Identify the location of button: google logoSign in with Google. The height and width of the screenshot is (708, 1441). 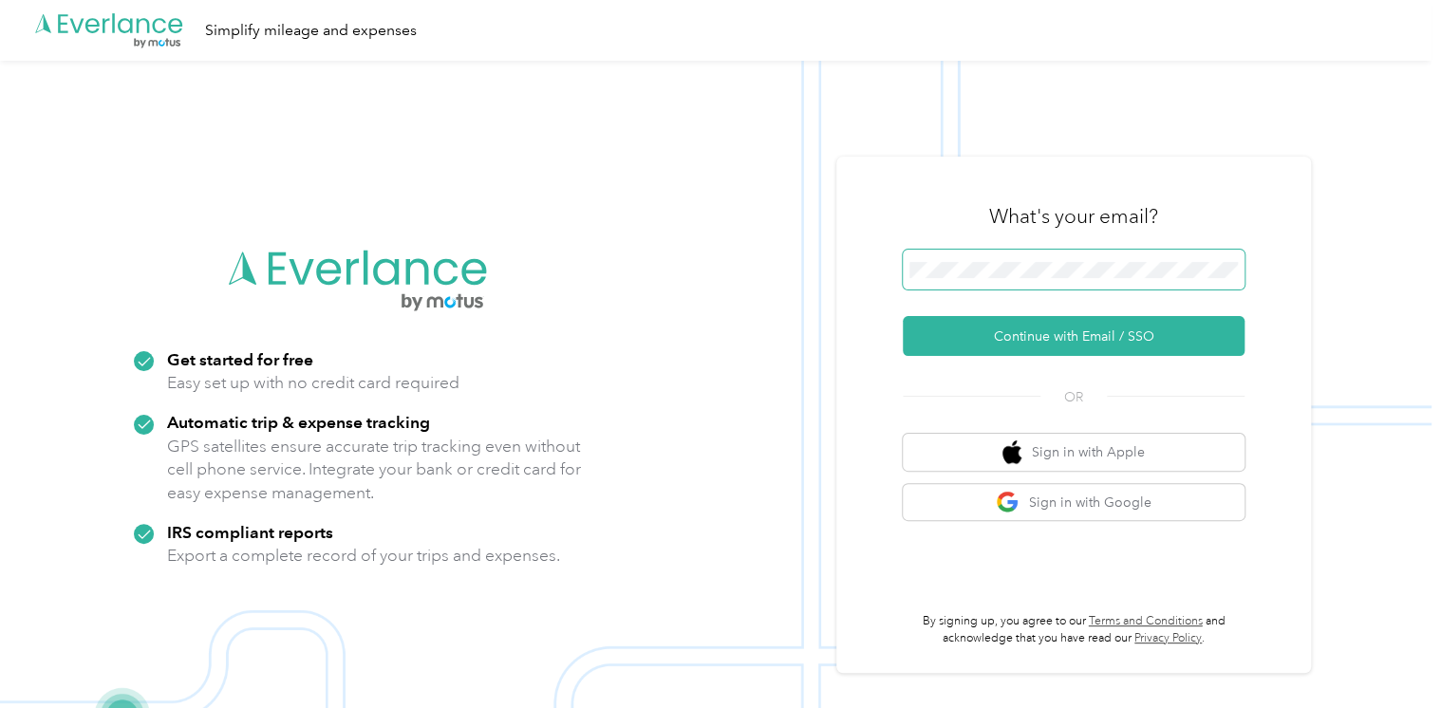
(1074, 502).